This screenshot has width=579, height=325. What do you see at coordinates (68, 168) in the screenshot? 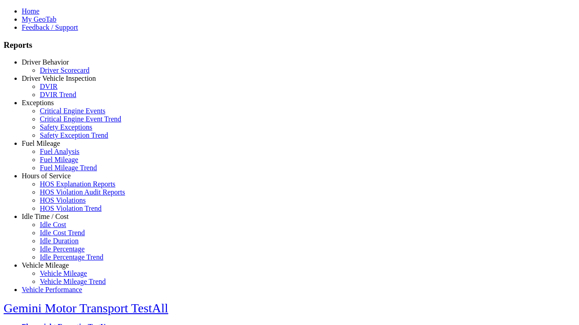
I see `a: Fuel Mileage Trend` at bounding box center [68, 168].